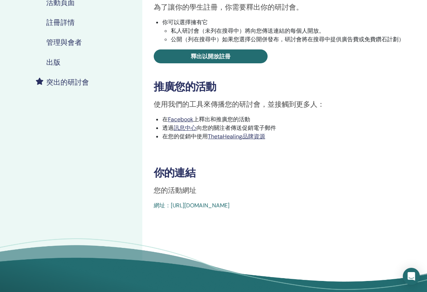  Describe the element at coordinates (61, 22) in the screenshot. I see `h4: 註冊詳情` at that location.